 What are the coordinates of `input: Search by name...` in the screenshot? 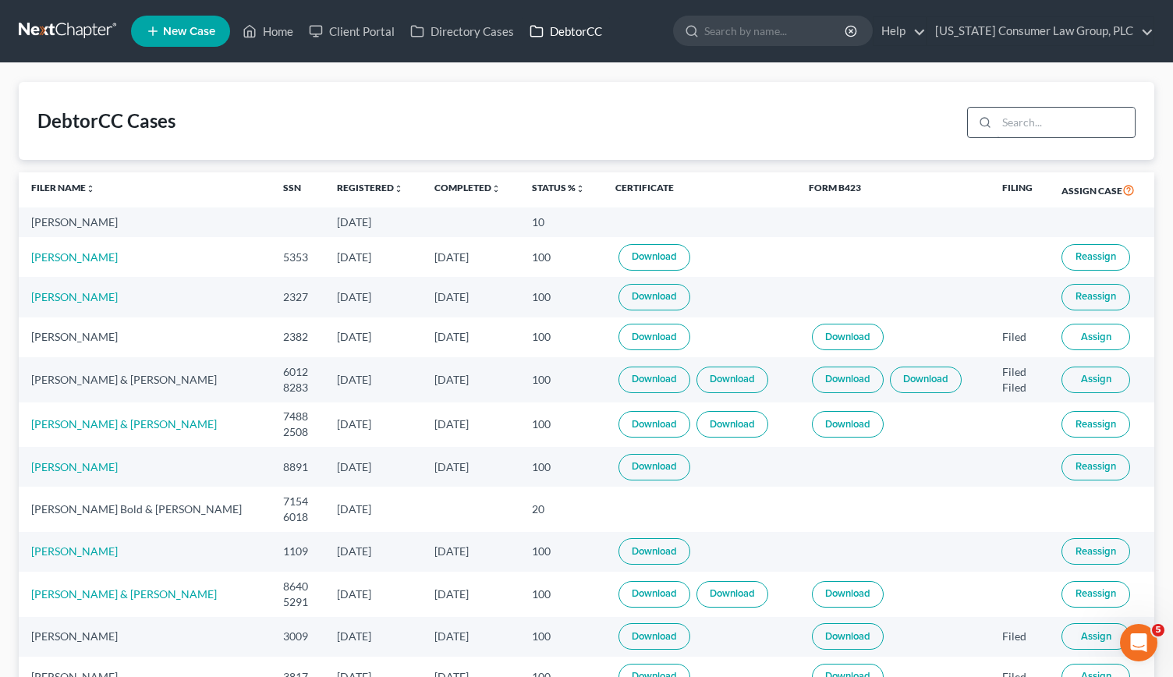 It's located at (775, 30).